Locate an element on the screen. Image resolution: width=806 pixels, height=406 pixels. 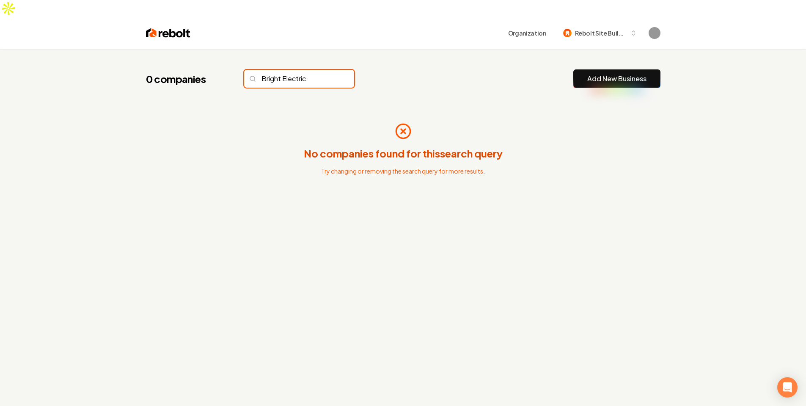
input: Search... is located at coordinates (299, 79).